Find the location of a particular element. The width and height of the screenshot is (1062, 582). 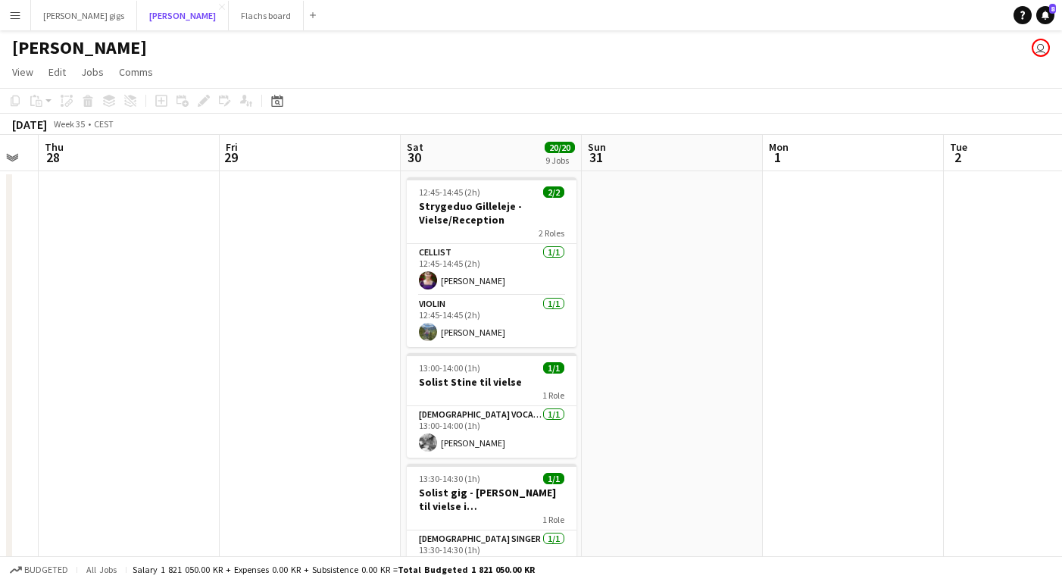

button: Flachs board is located at coordinates (266, 15).